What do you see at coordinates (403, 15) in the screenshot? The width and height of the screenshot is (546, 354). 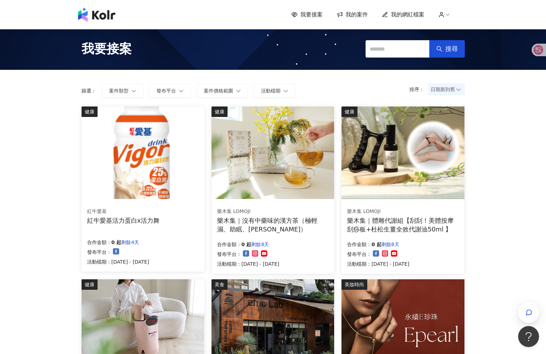 I see `a: 我的網紅檔案` at bounding box center [403, 15].